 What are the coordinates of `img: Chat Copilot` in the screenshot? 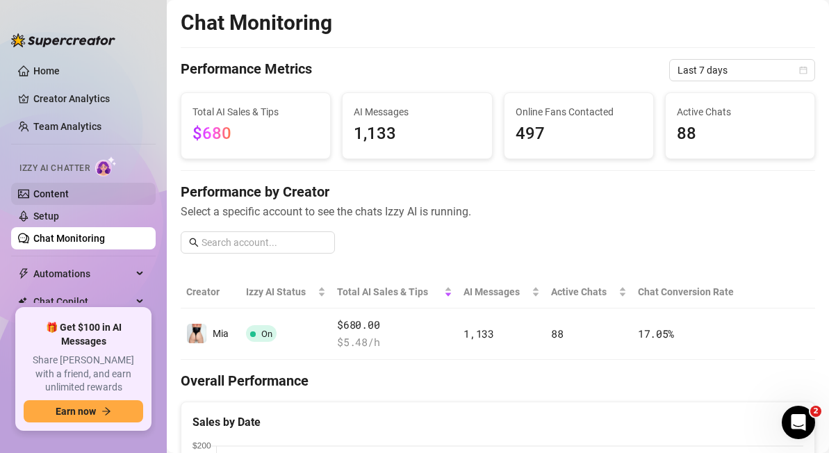 It's located at (22, 301).